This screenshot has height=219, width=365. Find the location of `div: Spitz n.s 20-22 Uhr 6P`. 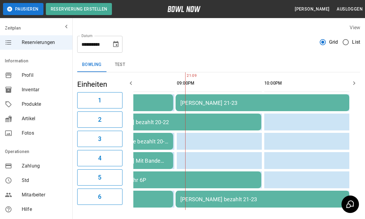

div: Spitz n.s 20-22 Uhr 6P is located at coordinates (174, 180).